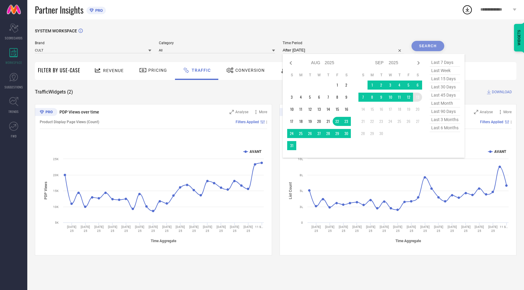  I want to click on td: Tue Aug 19 2025, so click(310, 122).